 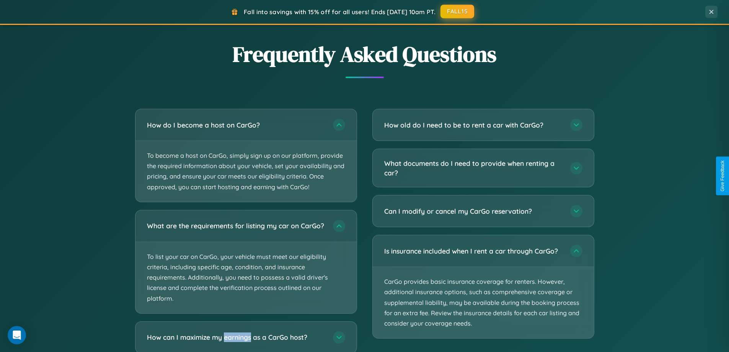 What do you see at coordinates (236, 337) in the screenshot?
I see `h3: How can I maximize my earnings as a CarGo host?` at bounding box center [236, 337].